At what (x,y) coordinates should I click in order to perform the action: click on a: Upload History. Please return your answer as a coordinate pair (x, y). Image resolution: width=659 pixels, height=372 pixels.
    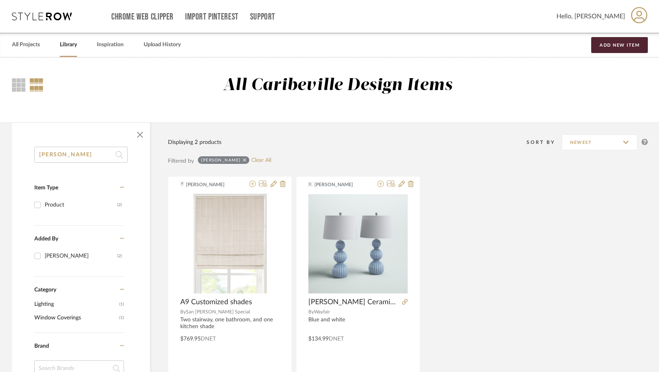
    Looking at the image, I should click on (162, 45).